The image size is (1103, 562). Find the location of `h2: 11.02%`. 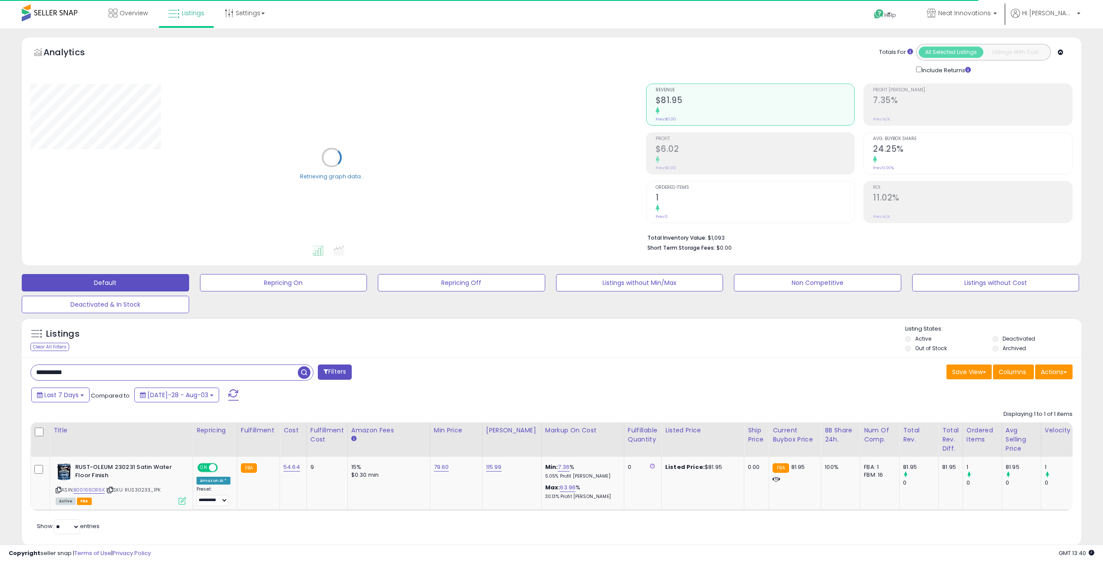

h2: 11.02% is located at coordinates (973, 198).